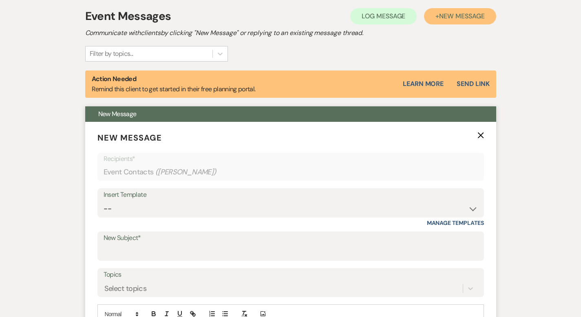 The width and height of the screenshot is (581, 317). I want to click on button: Log Message, so click(383, 16).